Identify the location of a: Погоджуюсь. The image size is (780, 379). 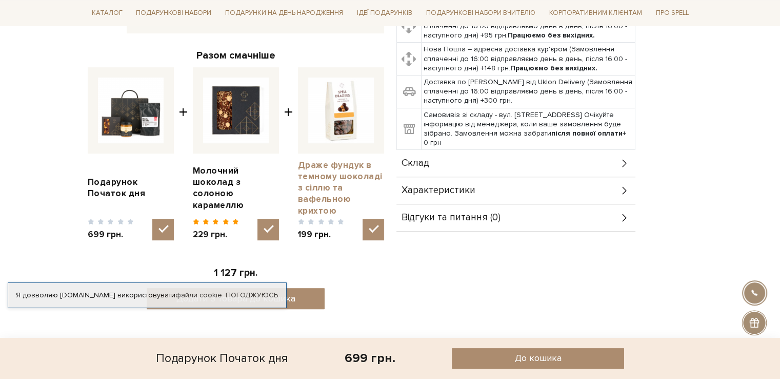
(252, 295).